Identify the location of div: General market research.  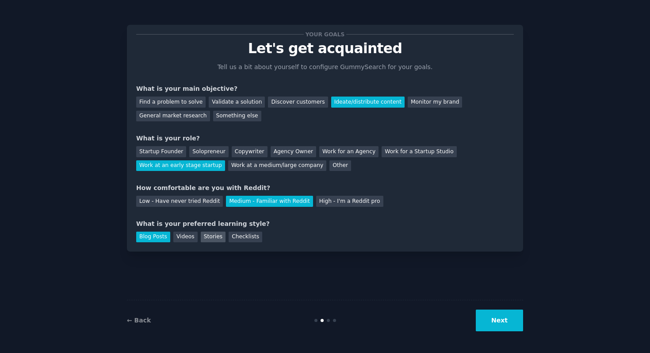
(173, 116).